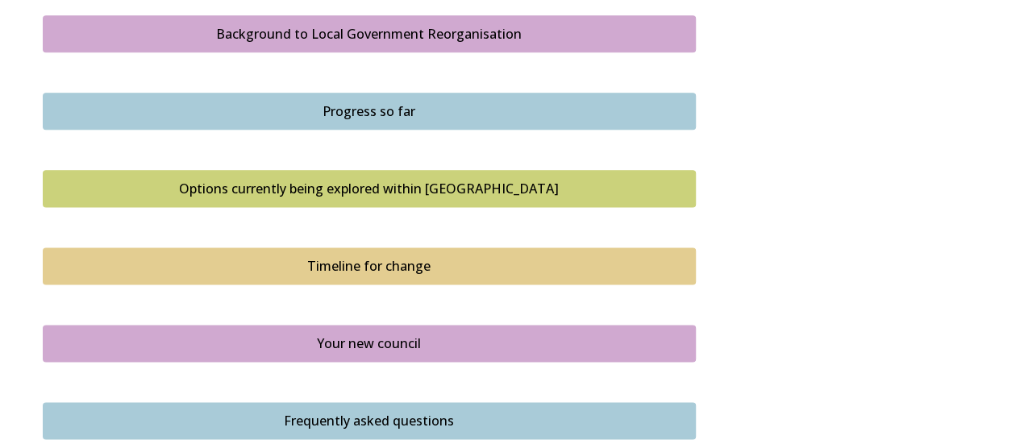  What do you see at coordinates (369, 111) in the screenshot?
I see `div: Progress so far` at bounding box center [369, 111].